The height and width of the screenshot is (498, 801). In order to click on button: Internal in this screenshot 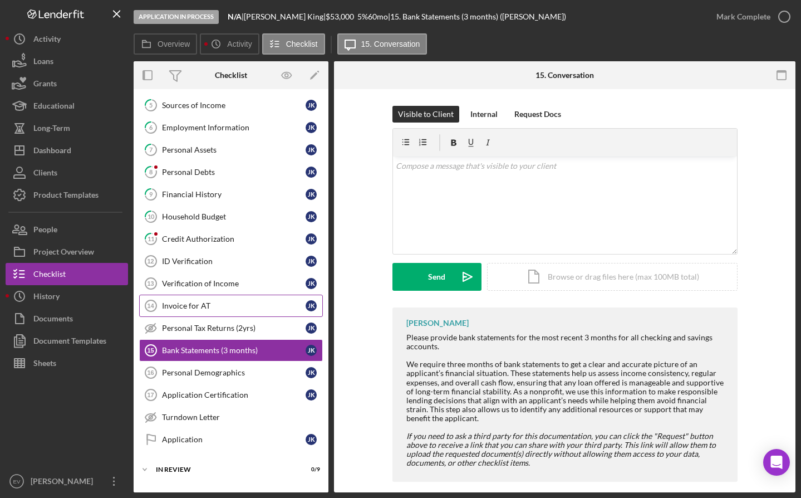, I will do `click(484, 114)`.